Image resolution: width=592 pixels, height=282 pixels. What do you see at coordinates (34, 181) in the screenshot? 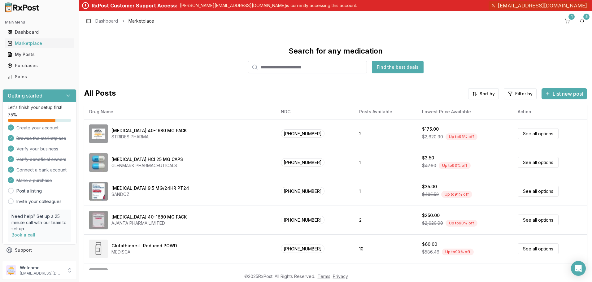
I see `span: Make a purchase` at bounding box center [34, 181].